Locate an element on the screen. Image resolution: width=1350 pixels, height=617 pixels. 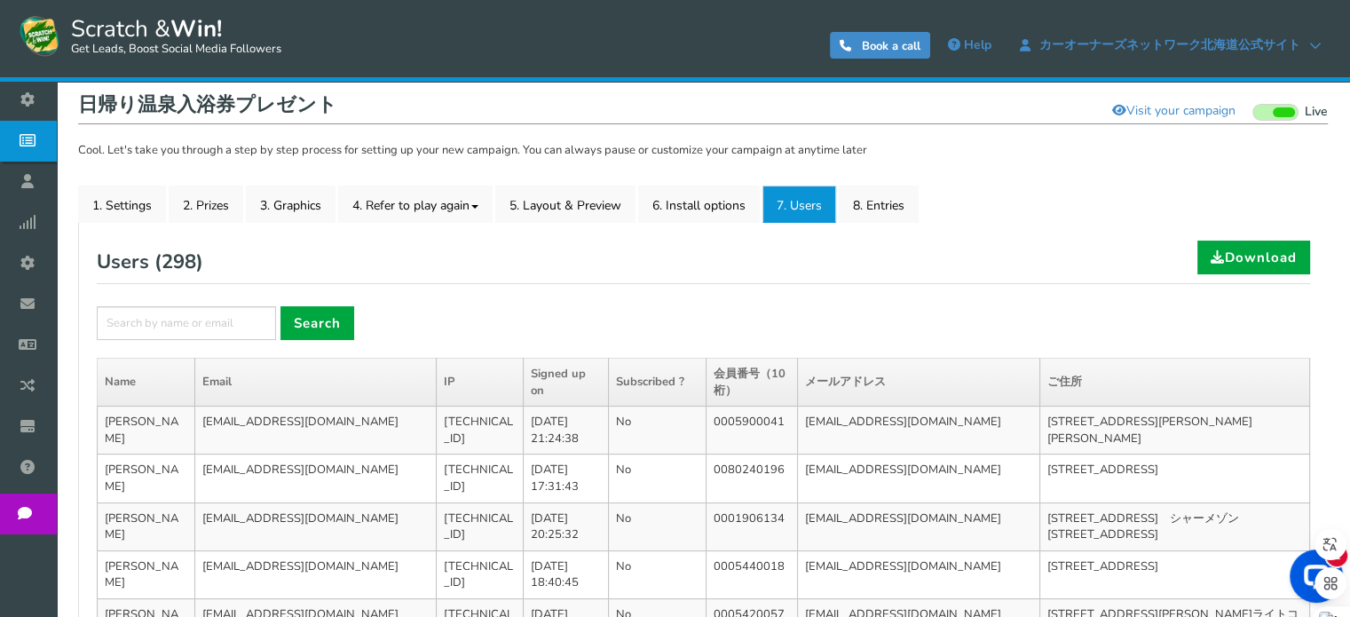
a: Book a call is located at coordinates (880, 45).